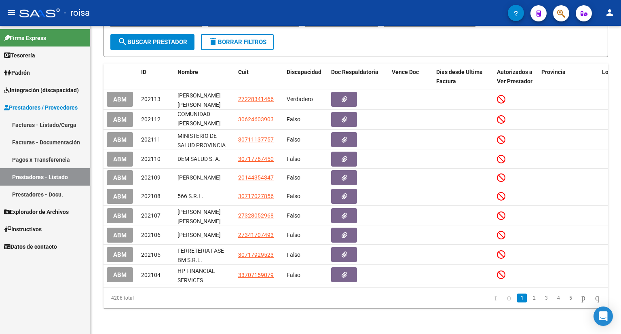  I want to click on span: Cuit, so click(244, 72).